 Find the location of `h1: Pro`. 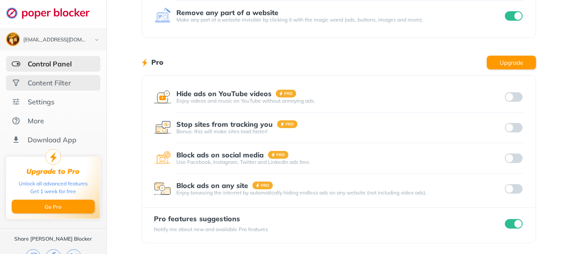

h1: Pro is located at coordinates (157, 62).